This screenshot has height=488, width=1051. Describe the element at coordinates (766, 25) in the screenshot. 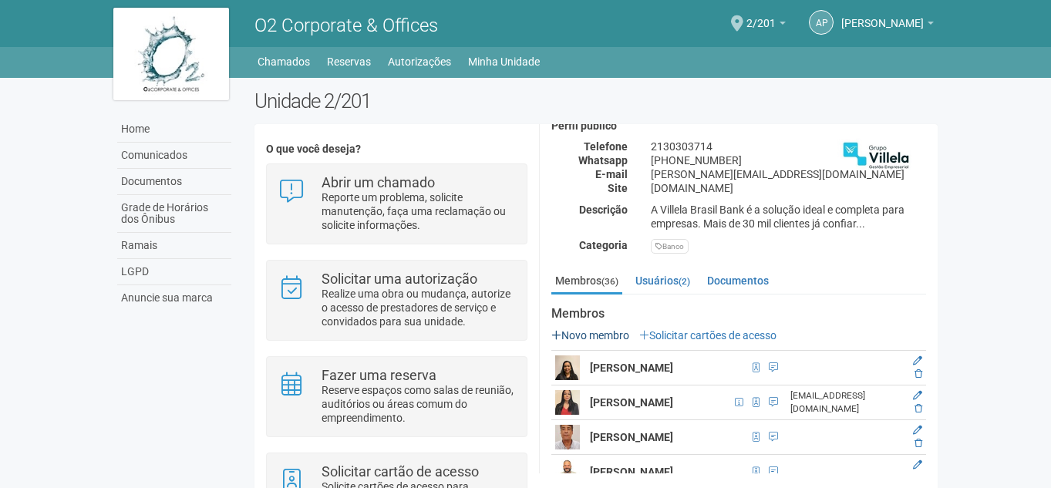

I see `a: 2/201` at that location.